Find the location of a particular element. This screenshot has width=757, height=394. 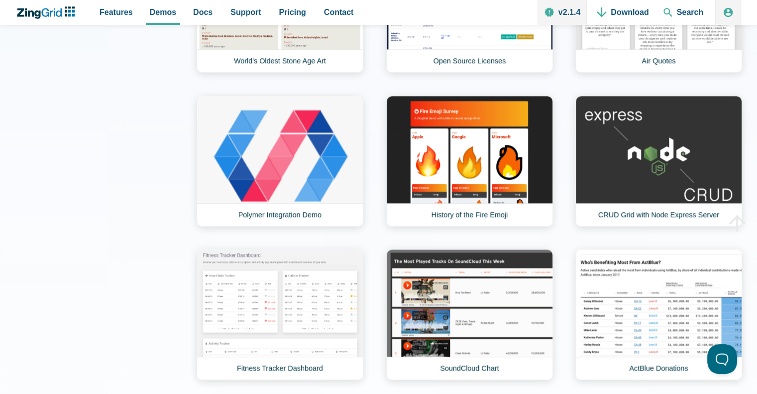

a: Polymer Integration Demo is located at coordinates (280, 161).